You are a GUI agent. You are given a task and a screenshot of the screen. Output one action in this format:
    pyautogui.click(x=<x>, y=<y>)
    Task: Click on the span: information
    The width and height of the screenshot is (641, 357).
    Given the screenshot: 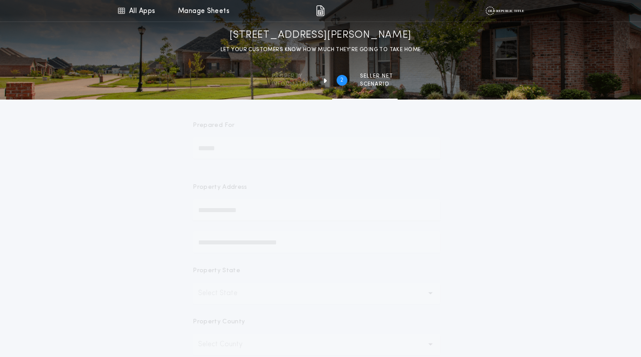 What is the action you would take?
    pyautogui.click(x=292, y=84)
    